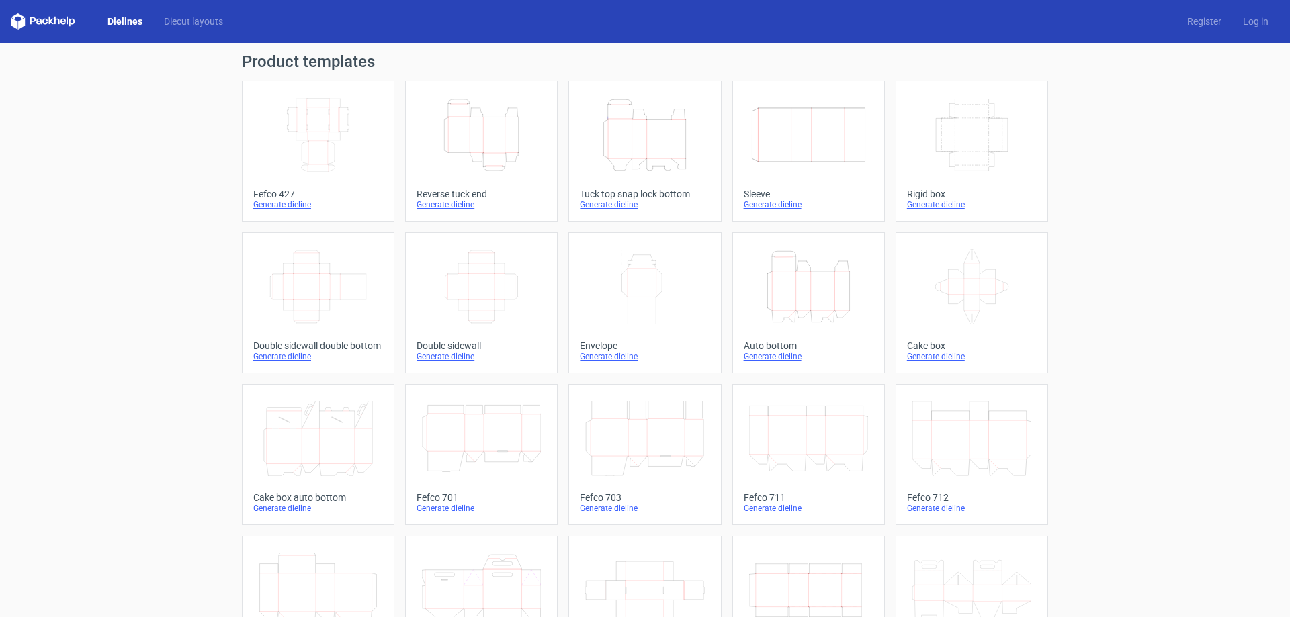  I want to click on a: Rigid boxGenerate dieline, so click(971, 151).